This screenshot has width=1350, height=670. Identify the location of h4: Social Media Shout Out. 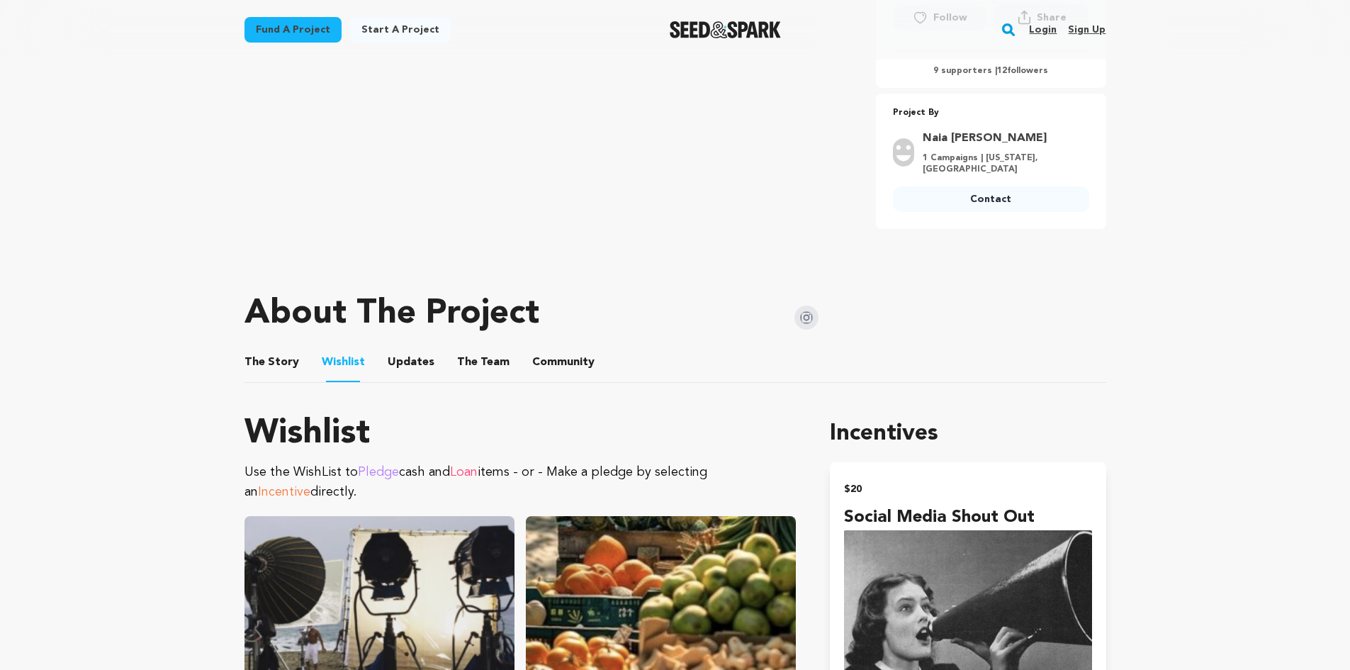
(968, 518).